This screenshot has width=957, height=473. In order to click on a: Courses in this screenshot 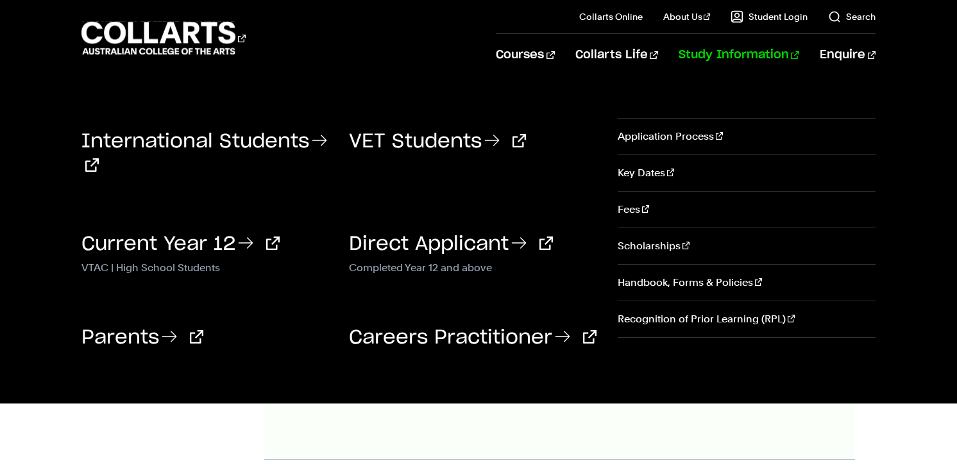, I will do `click(525, 55)`.